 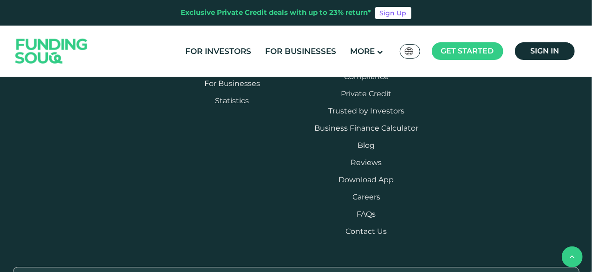 I want to click on a: Trusted by Investors, so click(x=366, y=111).